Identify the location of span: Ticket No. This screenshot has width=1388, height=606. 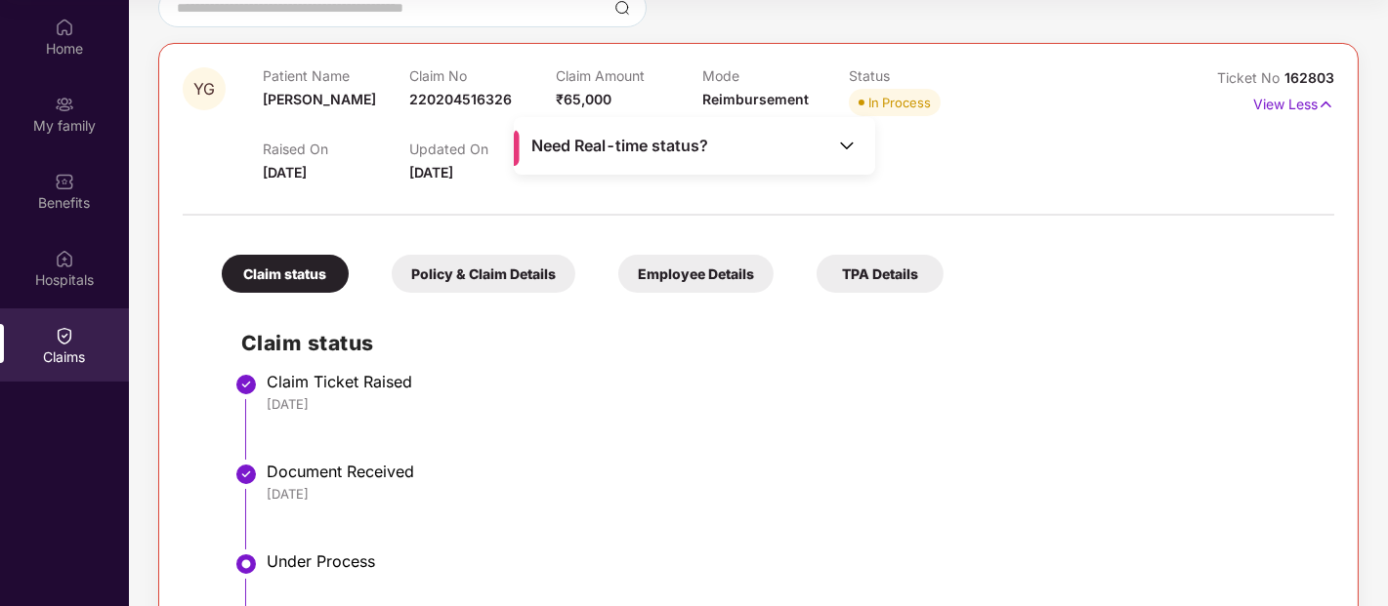
(1250, 77).